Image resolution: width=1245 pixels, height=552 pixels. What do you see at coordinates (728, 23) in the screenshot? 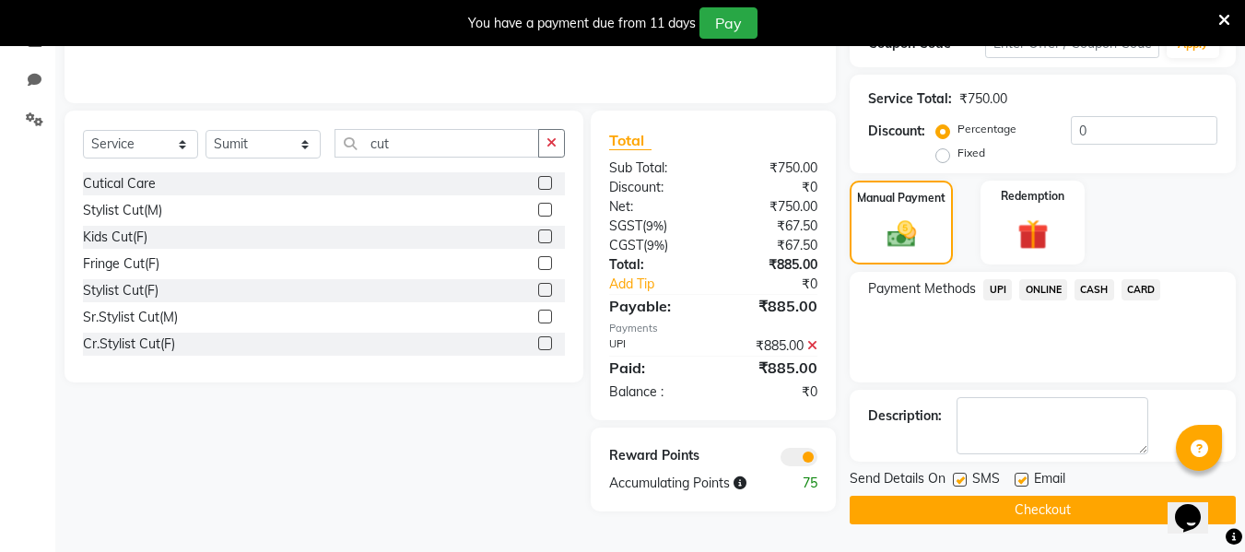
I see `button: Pay` at bounding box center [728, 23].